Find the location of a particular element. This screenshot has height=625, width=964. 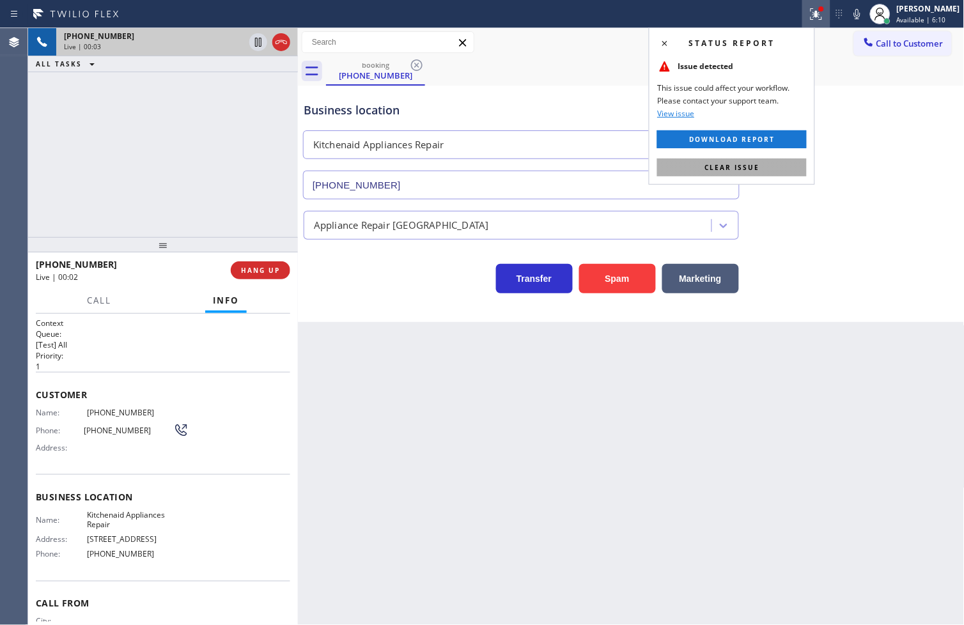

span: Available | 6:10 is located at coordinates (921, 20).